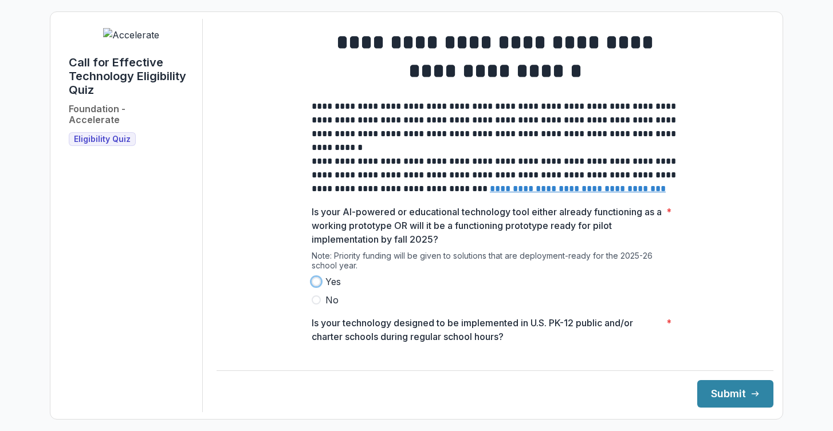  What do you see at coordinates (131, 76) in the screenshot?
I see `h1: Call for Effective Technology Eligibility Quiz` at bounding box center [131, 76].